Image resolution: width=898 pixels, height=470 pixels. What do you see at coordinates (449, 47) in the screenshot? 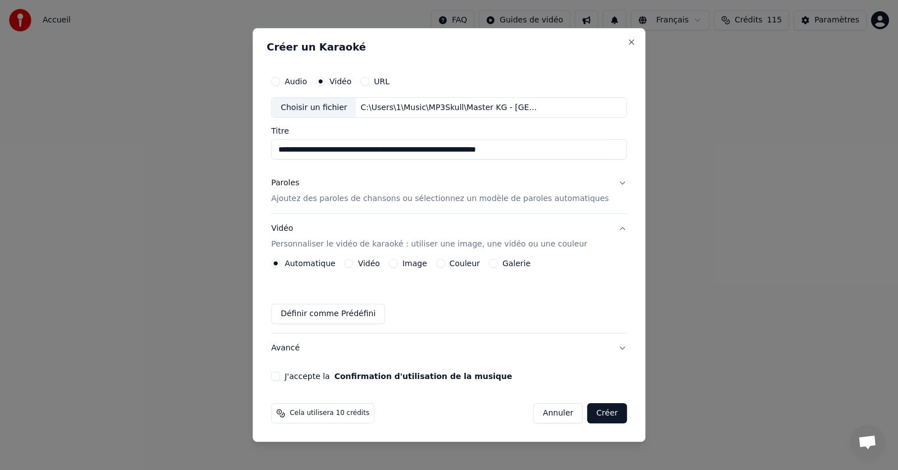
I see `h2: Créer un Karaoké` at bounding box center [449, 47].